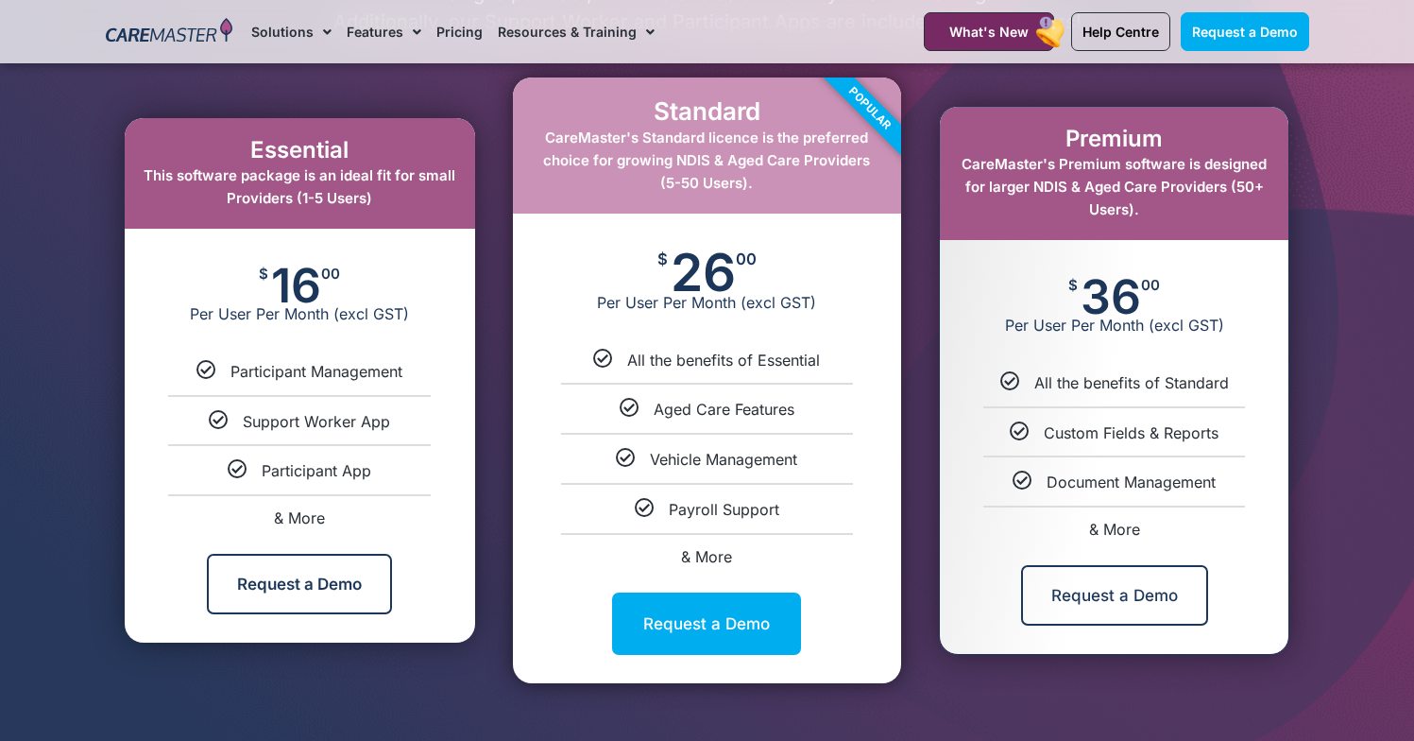 The height and width of the screenshot is (741, 1414). Describe the element at coordinates (317, 471) in the screenshot. I see `span: Participant App` at that location.